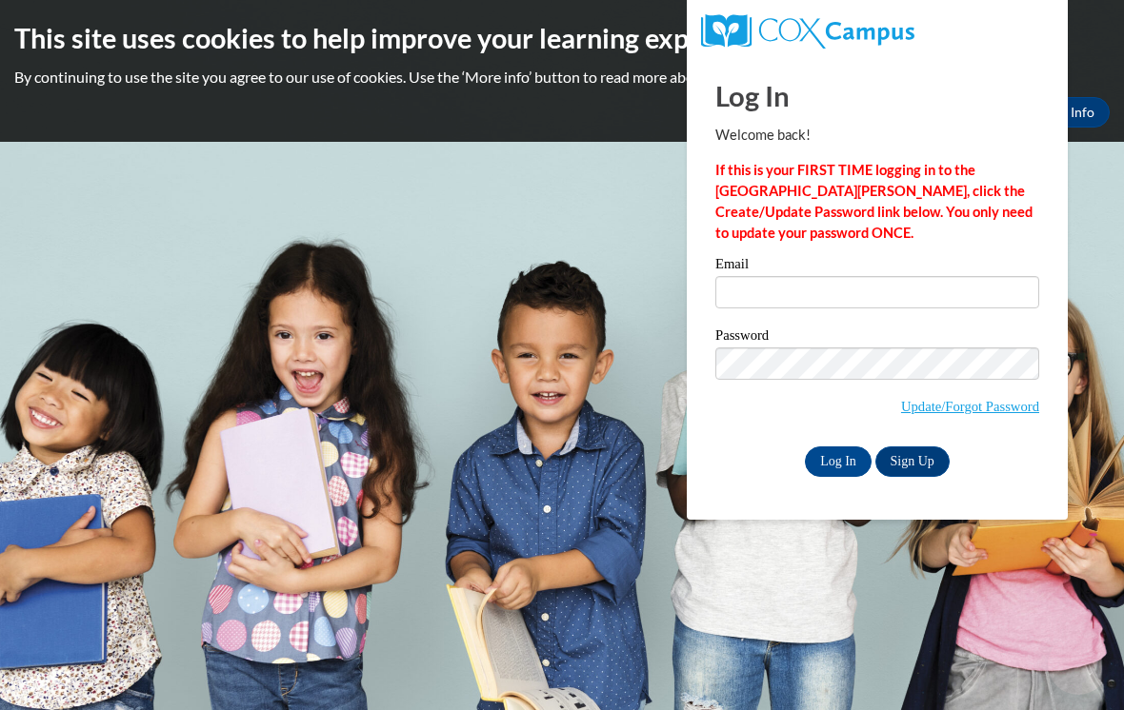 This screenshot has height=710, width=1124. I want to click on h2: This site uses cookies to help improve your learning experience., so click(562, 38).